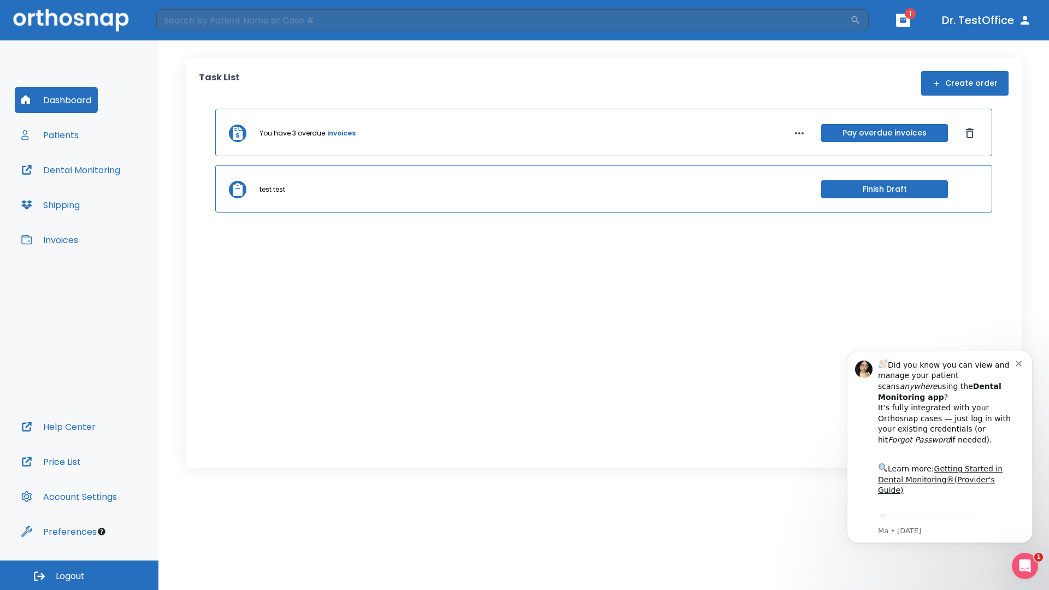 The height and width of the screenshot is (590, 1049). Describe the element at coordinates (342, 133) in the screenshot. I see `a: invoices` at that location.